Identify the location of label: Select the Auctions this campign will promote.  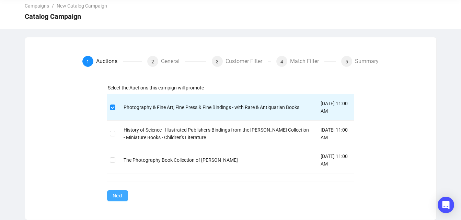
(156, 88).